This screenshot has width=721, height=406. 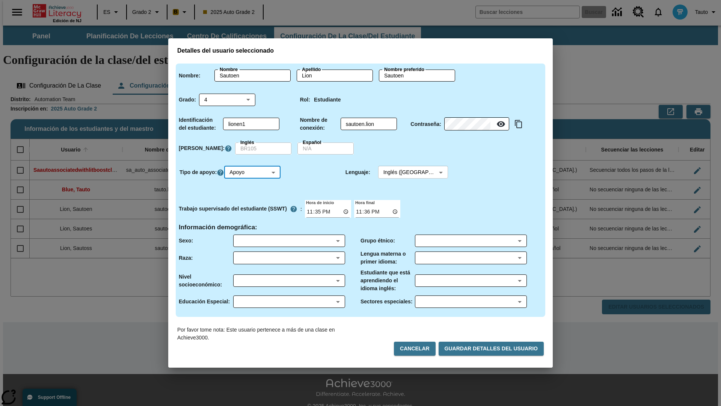 What do you see at coordinates (369, 124) in the screenshot?
I see `div: Nombre de conexión` at bounding box center [369, 124].